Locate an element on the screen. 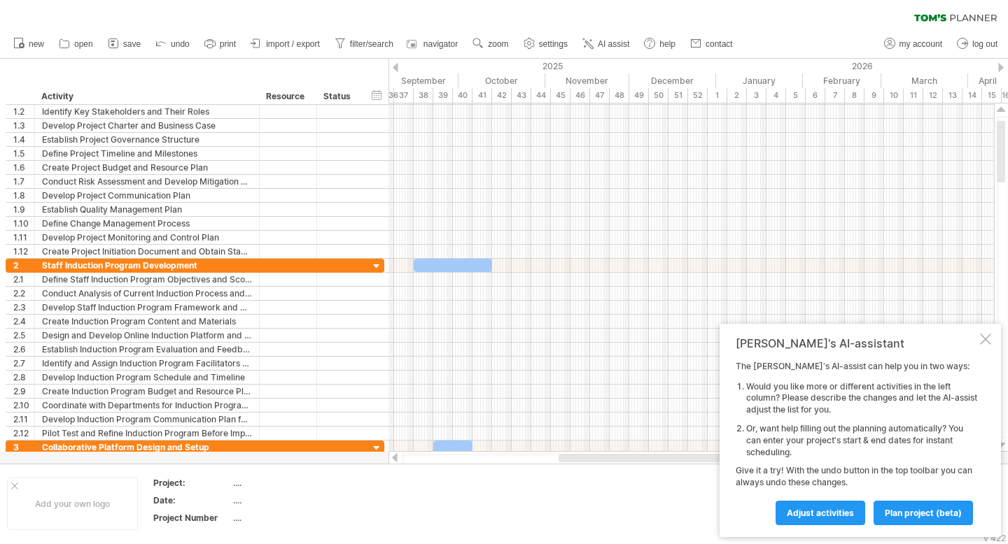  div: 2.7 is located at coordinates (24, 363).